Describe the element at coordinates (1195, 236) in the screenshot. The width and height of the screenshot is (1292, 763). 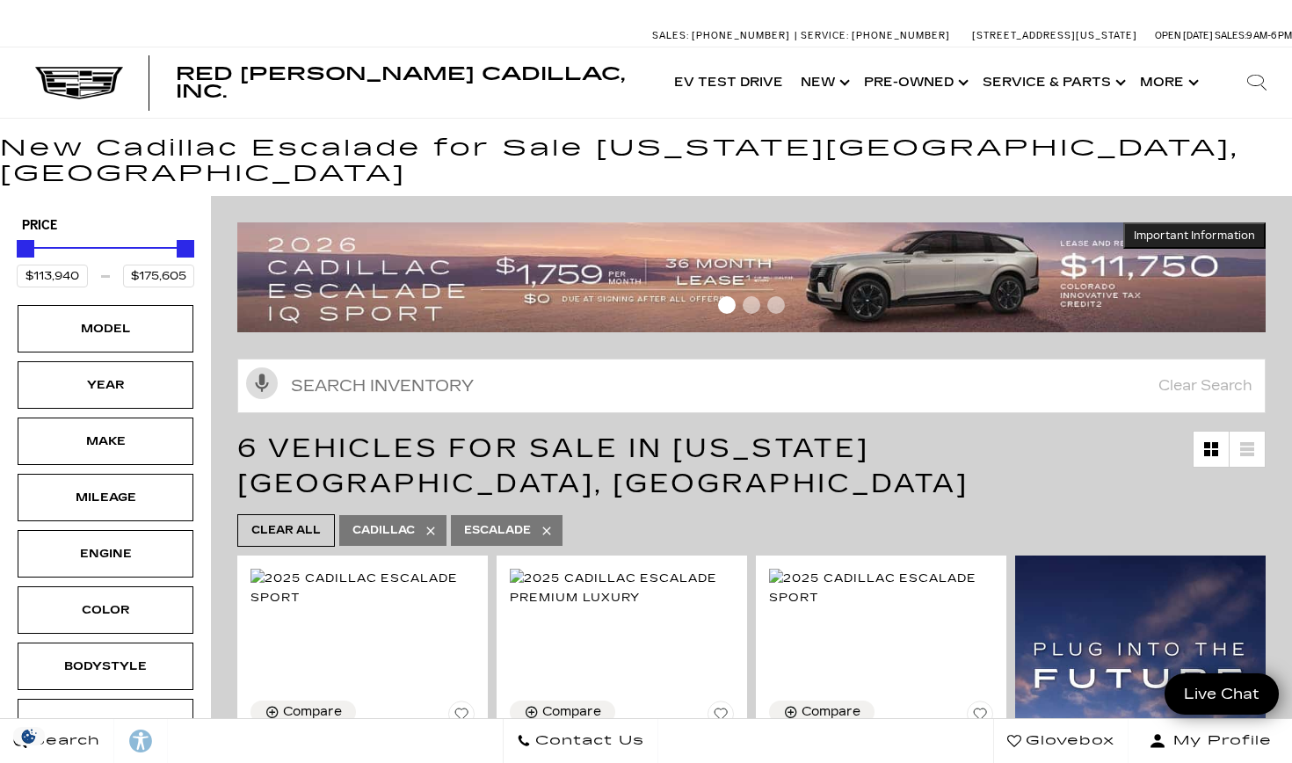
I see `button: Important Information` at that location.